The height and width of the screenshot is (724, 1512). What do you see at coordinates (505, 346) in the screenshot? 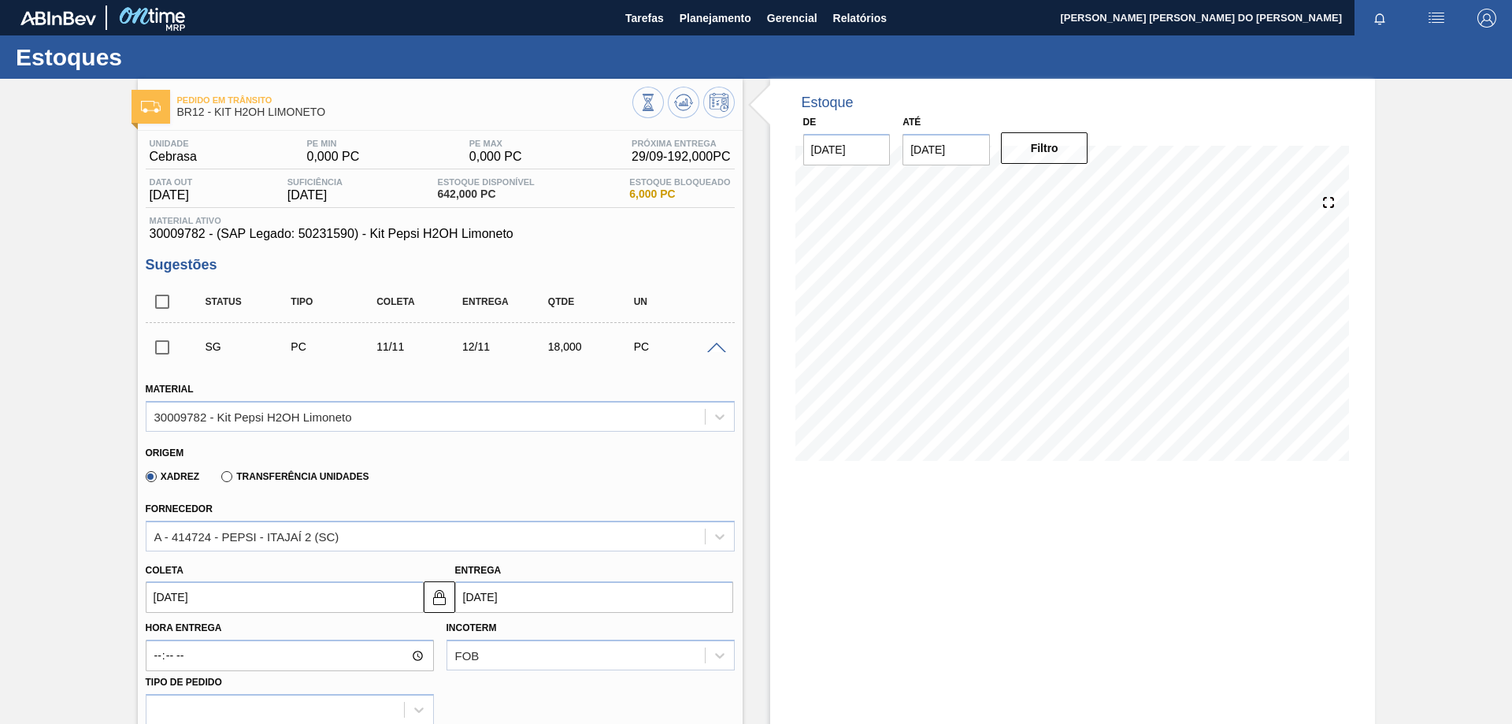
I see `div: 12/11/2025` at bounding box center [505, 346].